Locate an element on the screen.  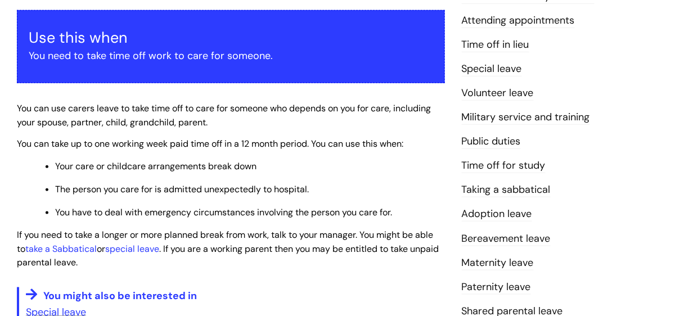
a: take a Sabbatical is located at coordinates (61, 249).